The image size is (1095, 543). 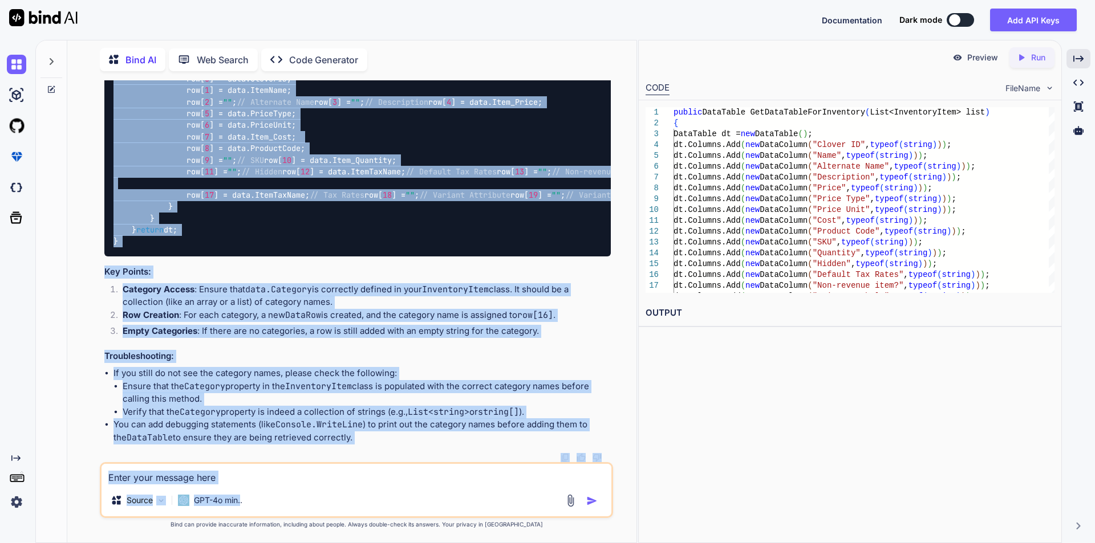 What do you see at coordinates (465, 195) in the screenshot?
I see `span: // Variant Attribute` at bounding box center [465, 195].